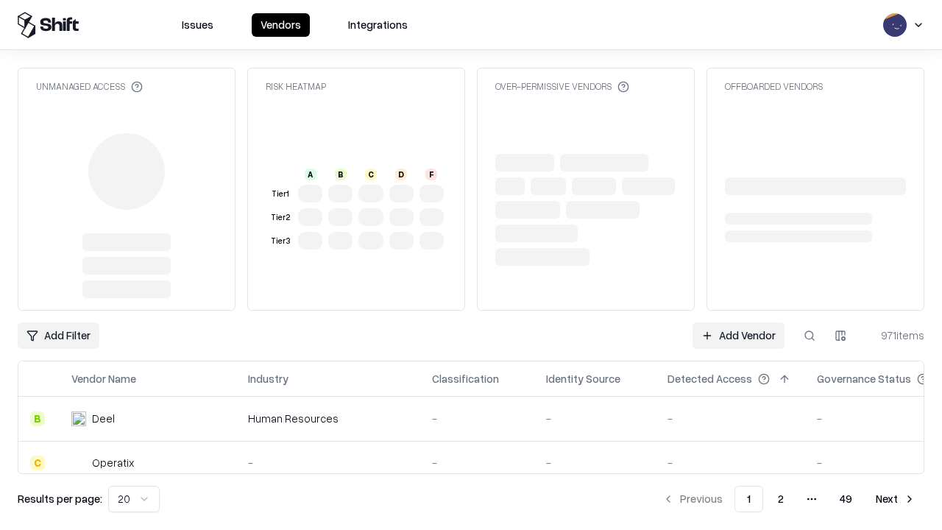 The width and height of the screenshot is (942, 530). What do you see at coordinates (197, 25) in the screenshot?
I see `button: Issues` at bounding box center [197, 25].